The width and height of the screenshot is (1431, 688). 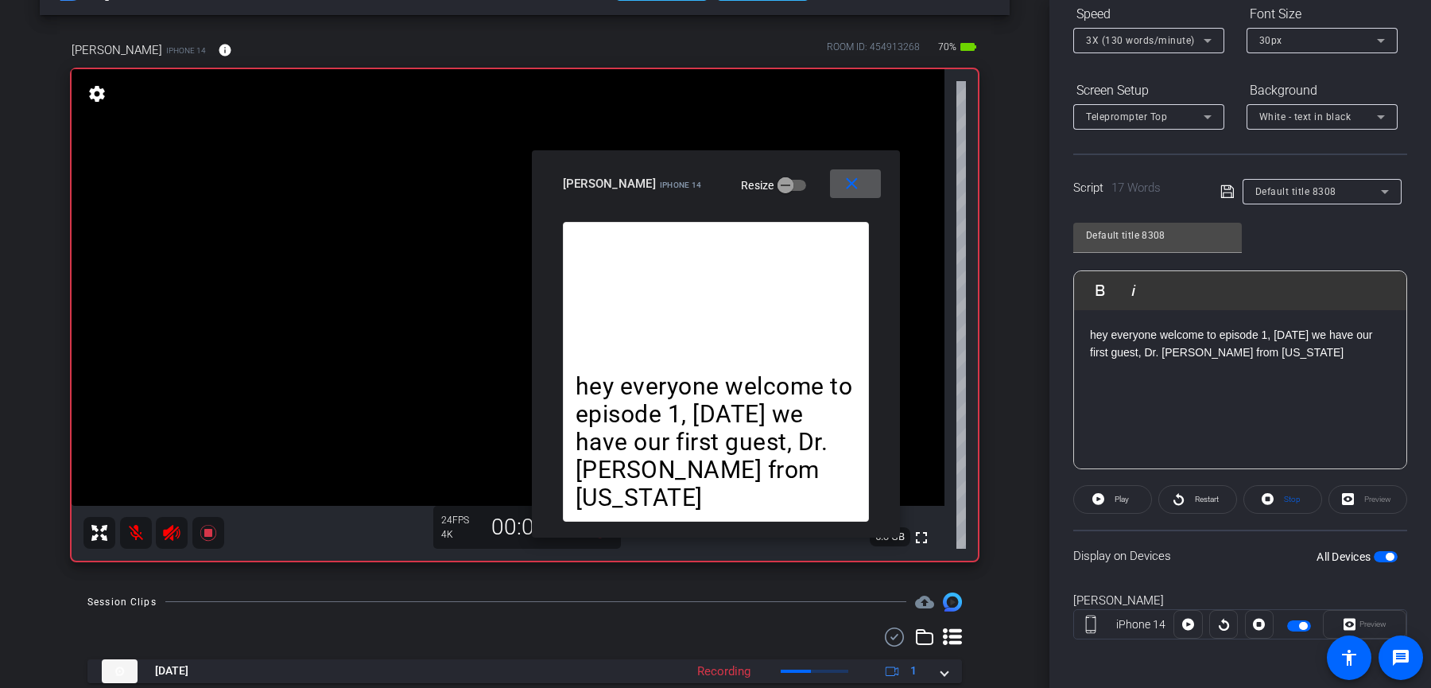 What do you see at coordinates (1141, 624) in the screenshot?
I see `div: iPhone 14` at bounding box center [1141, 624].